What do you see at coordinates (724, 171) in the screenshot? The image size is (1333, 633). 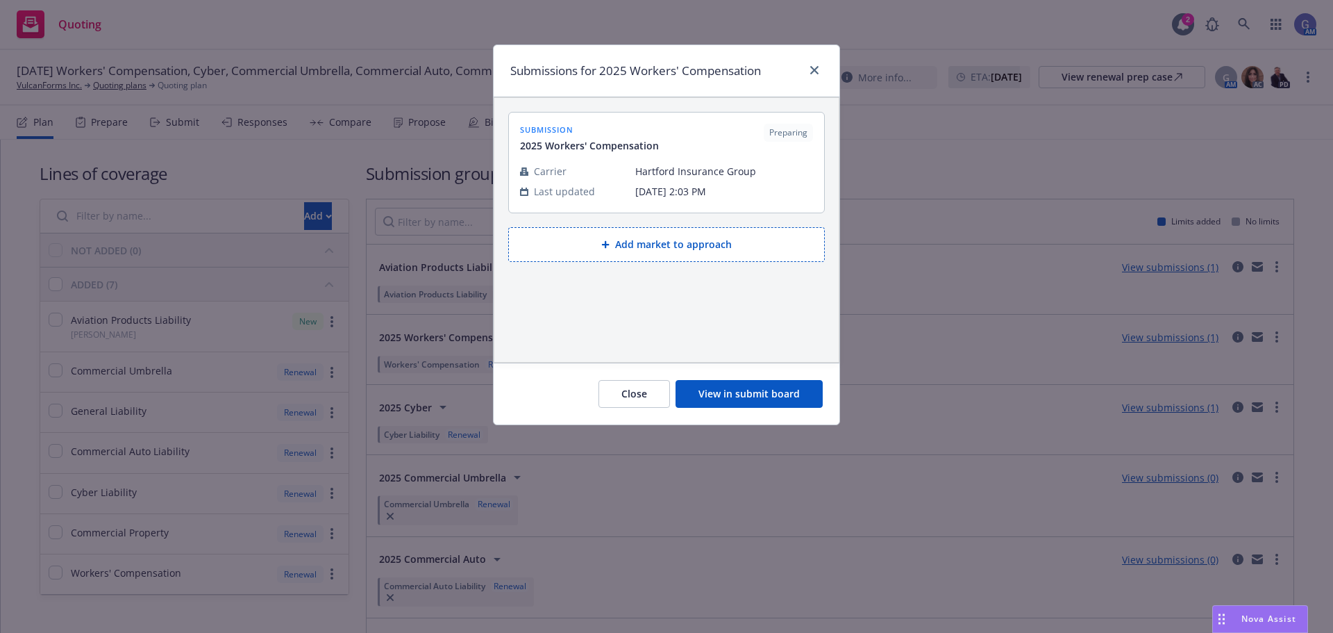 I see `span: Hartford Insurance Group` at bounding box center [724, 171].